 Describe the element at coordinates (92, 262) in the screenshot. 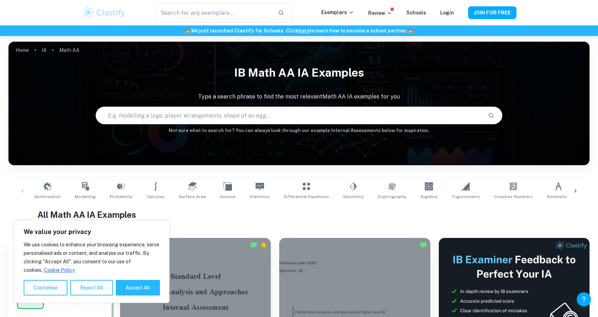

I see `div: We value your privacy` at that location.